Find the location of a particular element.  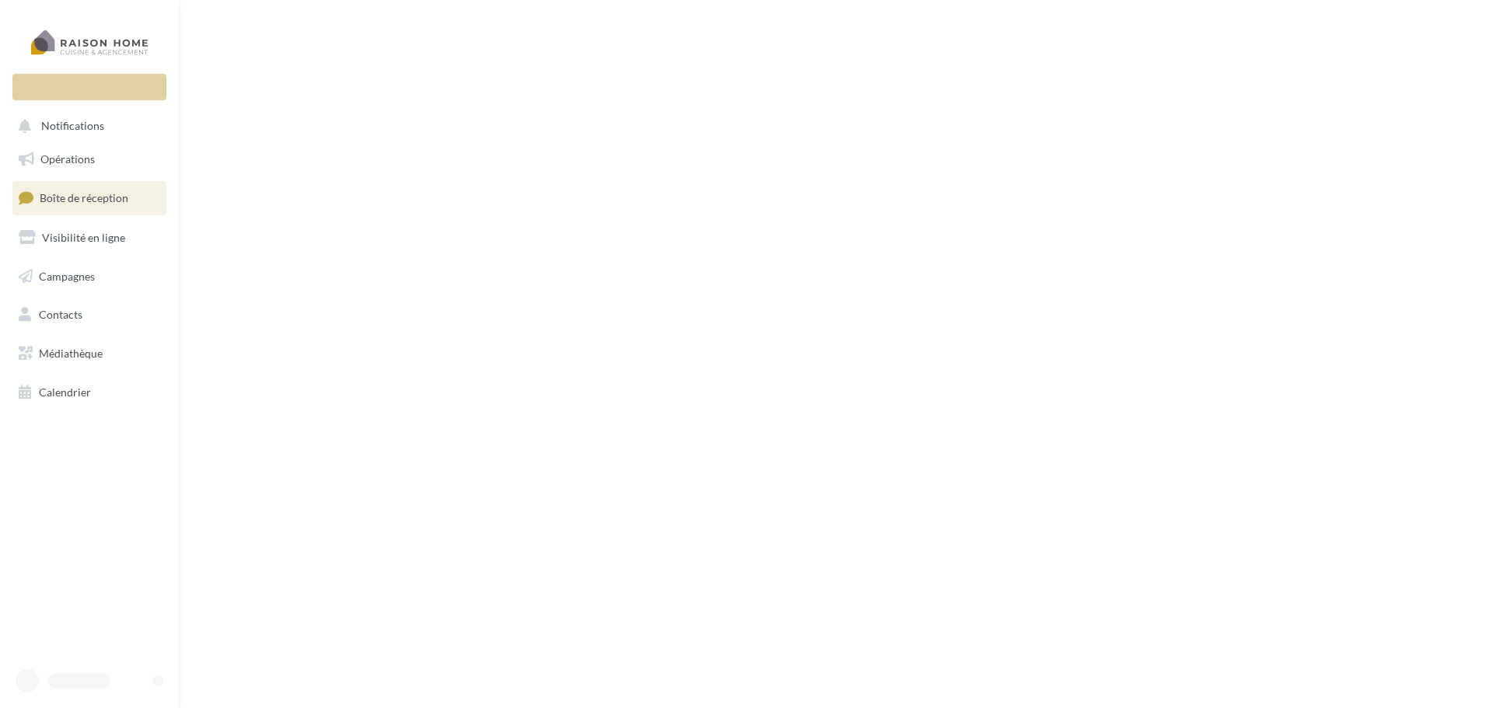

span: Notifications is located at coordinates (72, 126).